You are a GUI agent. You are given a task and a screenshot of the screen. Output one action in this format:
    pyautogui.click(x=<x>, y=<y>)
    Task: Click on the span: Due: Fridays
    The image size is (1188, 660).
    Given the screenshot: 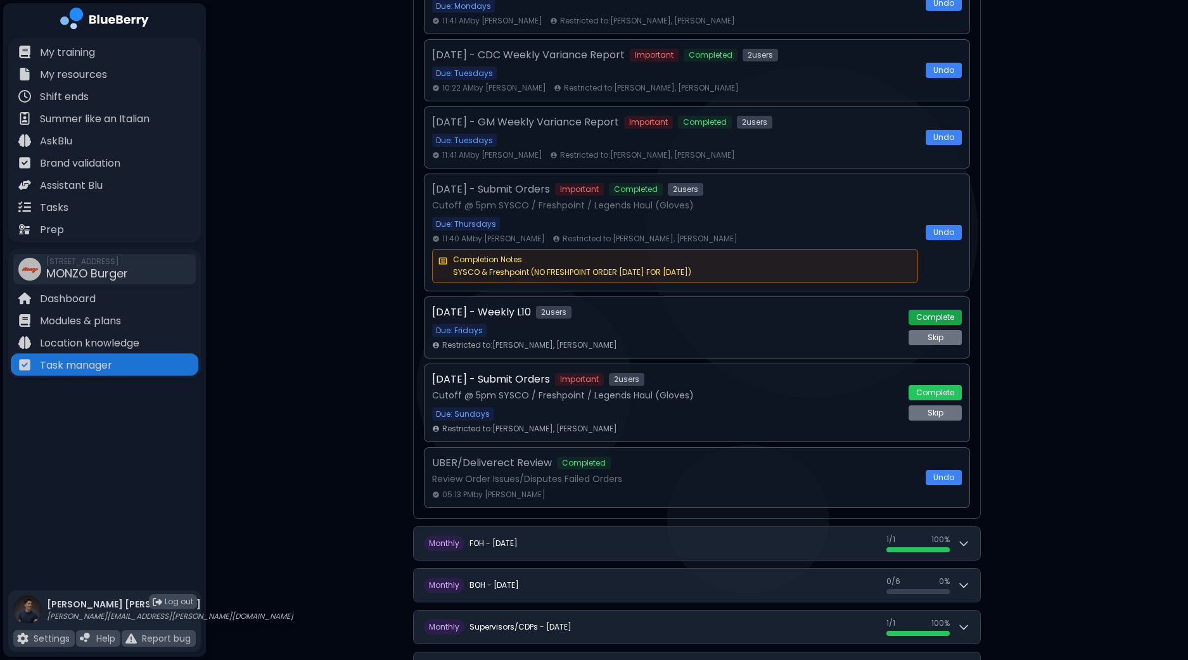 What is the action you would take?
    pyautogui.click(x=459, y=330)
    